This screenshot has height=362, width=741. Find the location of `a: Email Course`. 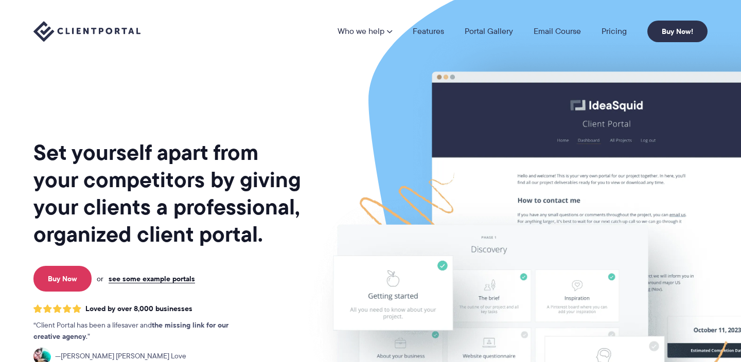

a: Email Course is located at coordinates (557, 31).